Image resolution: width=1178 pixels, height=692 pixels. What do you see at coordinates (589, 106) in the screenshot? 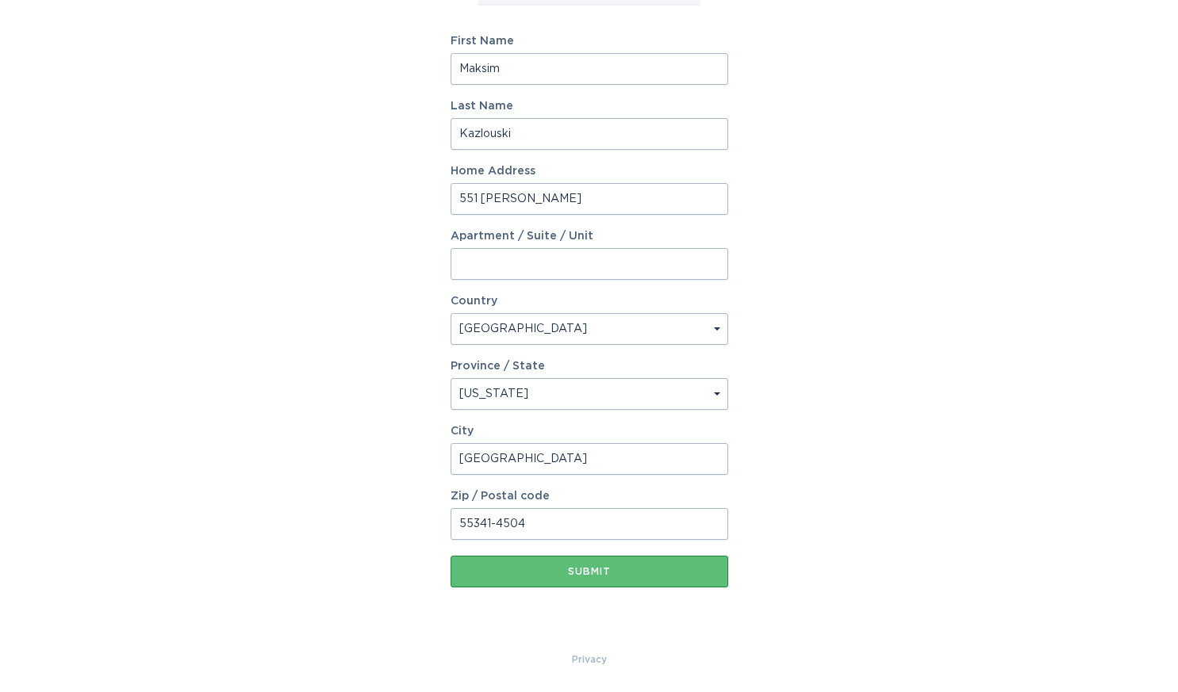
I see `label: Last Name` at bounding box center [589, 106].